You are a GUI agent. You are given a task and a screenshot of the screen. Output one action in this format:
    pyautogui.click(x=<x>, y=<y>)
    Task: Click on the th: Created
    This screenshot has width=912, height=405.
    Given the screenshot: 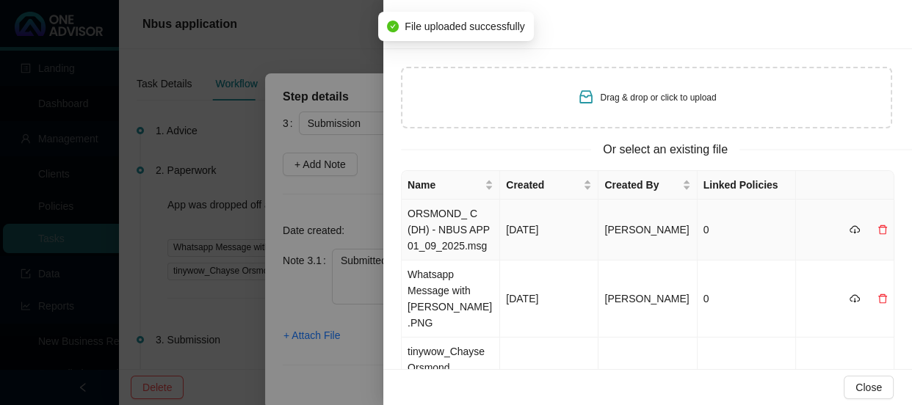 What is the action you would take?
    pyautogui.click(x=549, y=185)
    